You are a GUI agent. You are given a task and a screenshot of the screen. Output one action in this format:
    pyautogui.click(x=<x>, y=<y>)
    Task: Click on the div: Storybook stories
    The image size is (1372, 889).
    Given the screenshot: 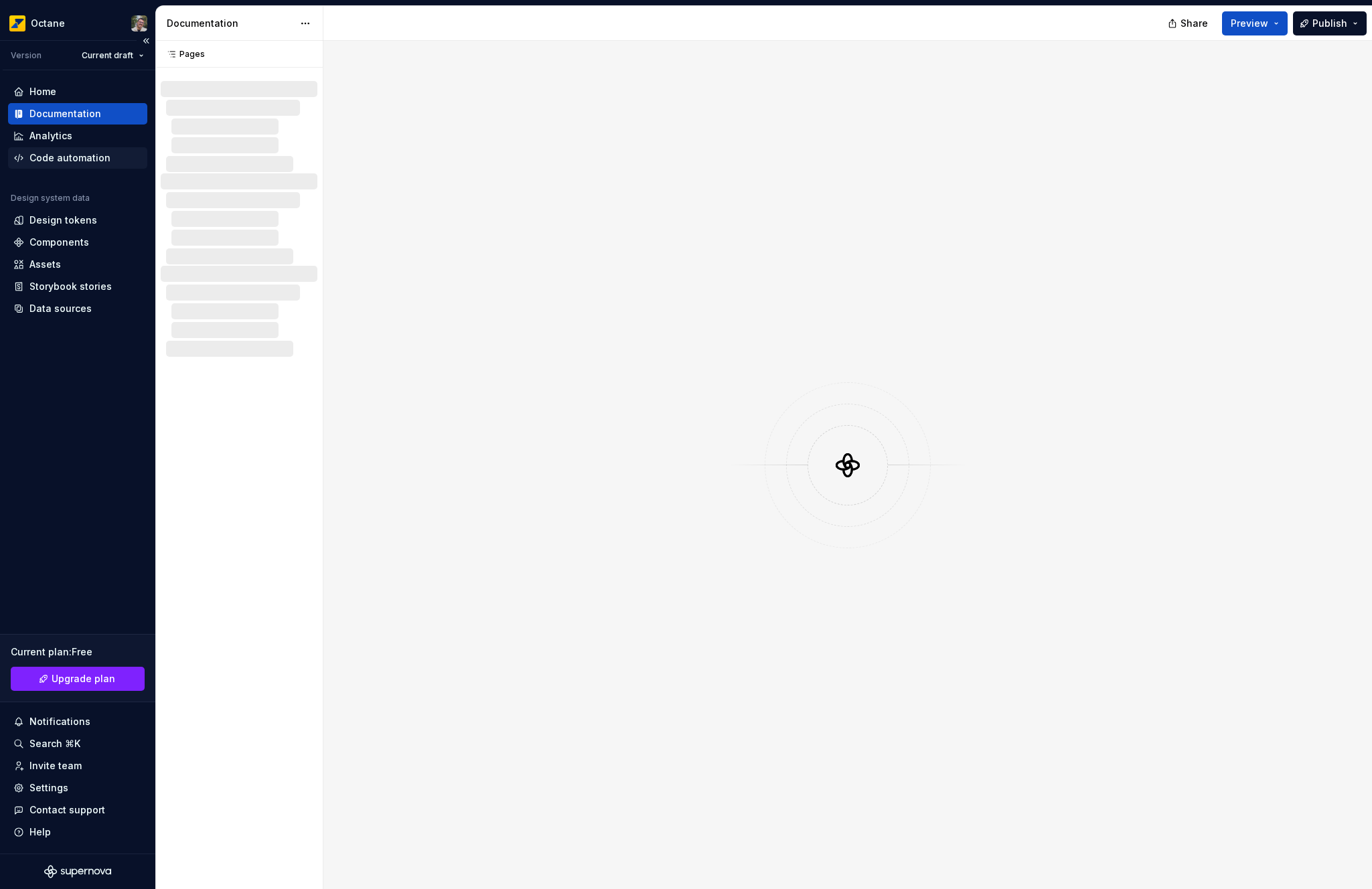 What is the action you would take?
    pyautogui.click(x=71, y=287)
    